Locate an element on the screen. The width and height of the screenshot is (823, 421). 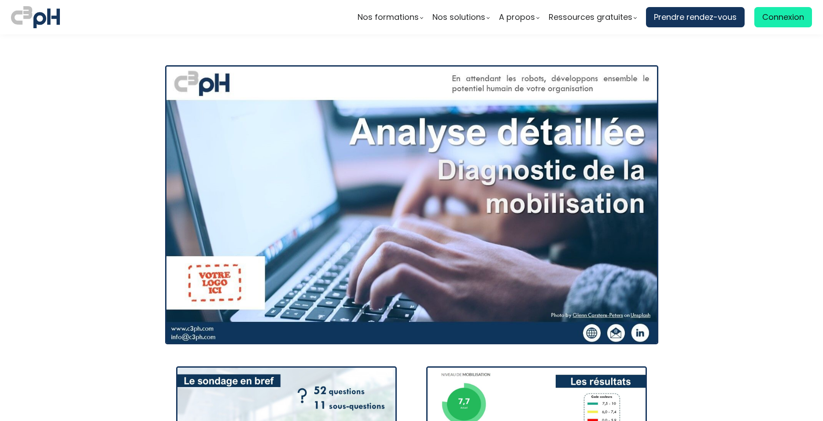
span: Connexion is located at coordinates (783, 17).